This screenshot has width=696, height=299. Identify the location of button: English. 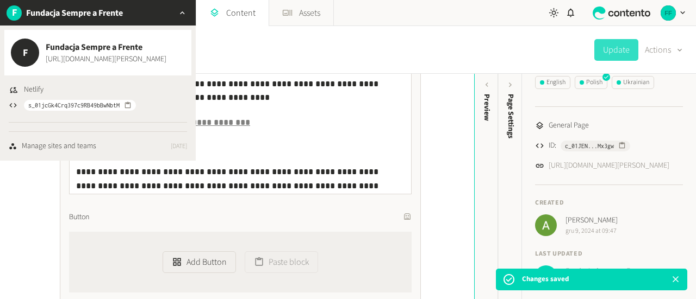
(552, 83).